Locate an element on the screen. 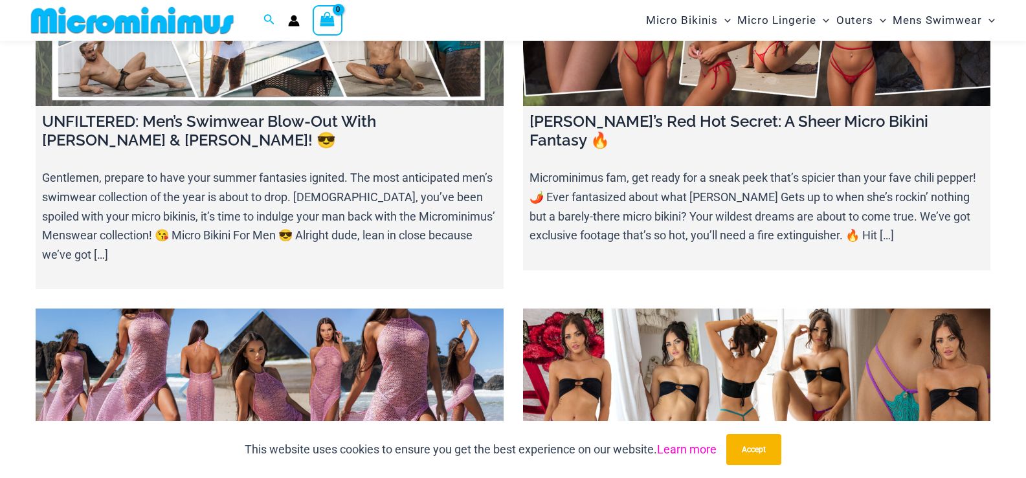  a: Micro BikinisMenu ToggleMenu Toggle is located at coordinates (688, 20).